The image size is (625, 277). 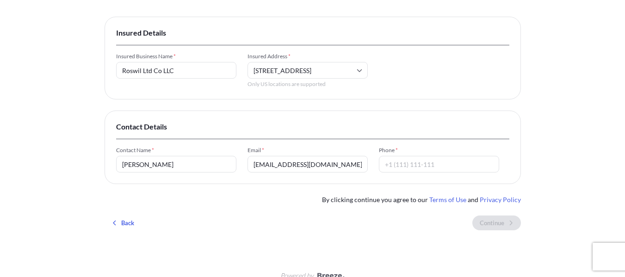 I want to click on span: Only US locations are supported, so click(x=308, y=84).